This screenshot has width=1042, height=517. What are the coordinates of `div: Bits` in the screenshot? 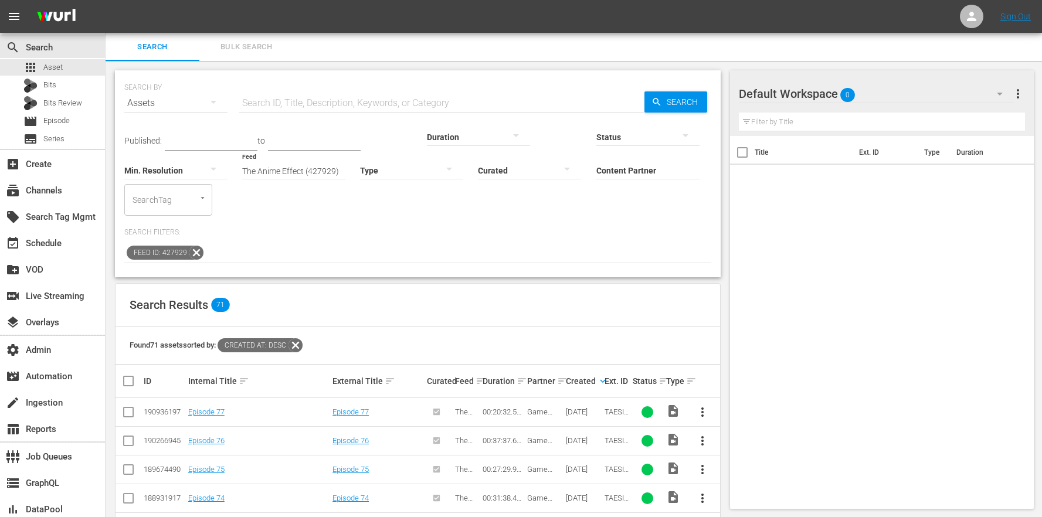 It's located at (31, 86).